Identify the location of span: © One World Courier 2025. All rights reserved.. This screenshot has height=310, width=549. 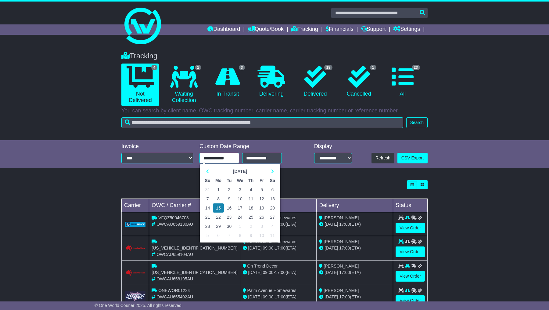
(139, 305).